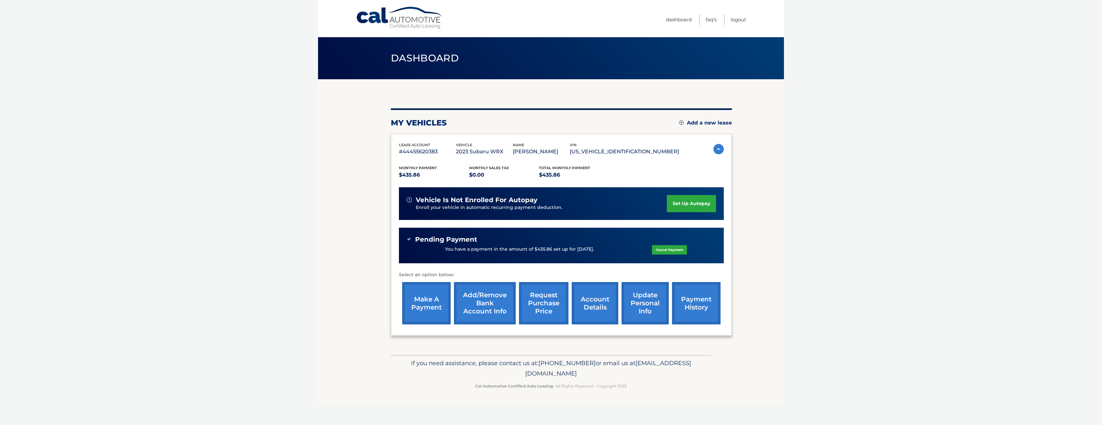  Describe the element at coordinates (418, 168) in the screenshot. I see `span: Monthly Payment` at that location.